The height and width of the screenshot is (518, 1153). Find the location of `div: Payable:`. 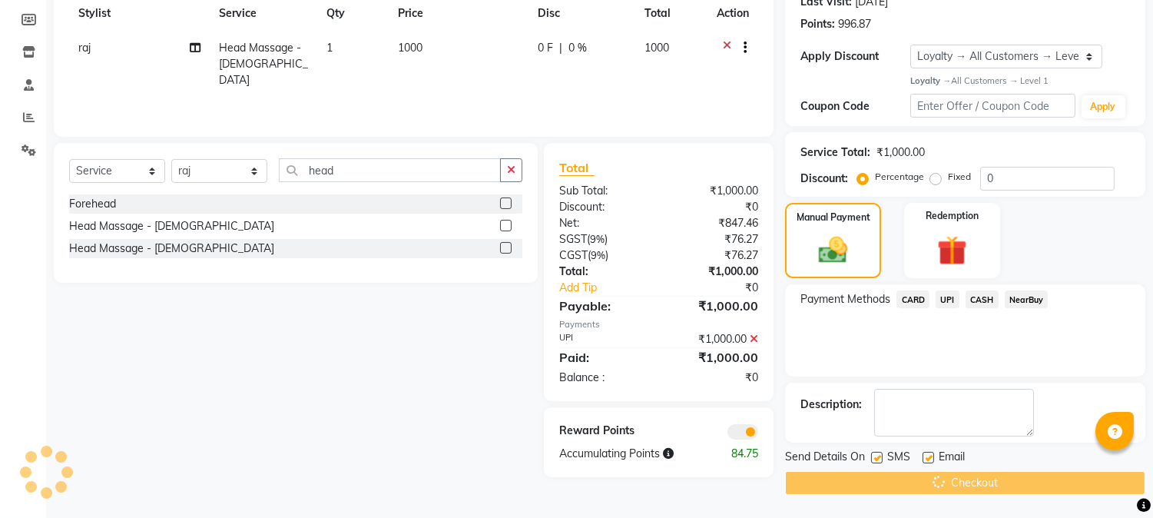

div: Payable: is located at coordinates (603, 306).